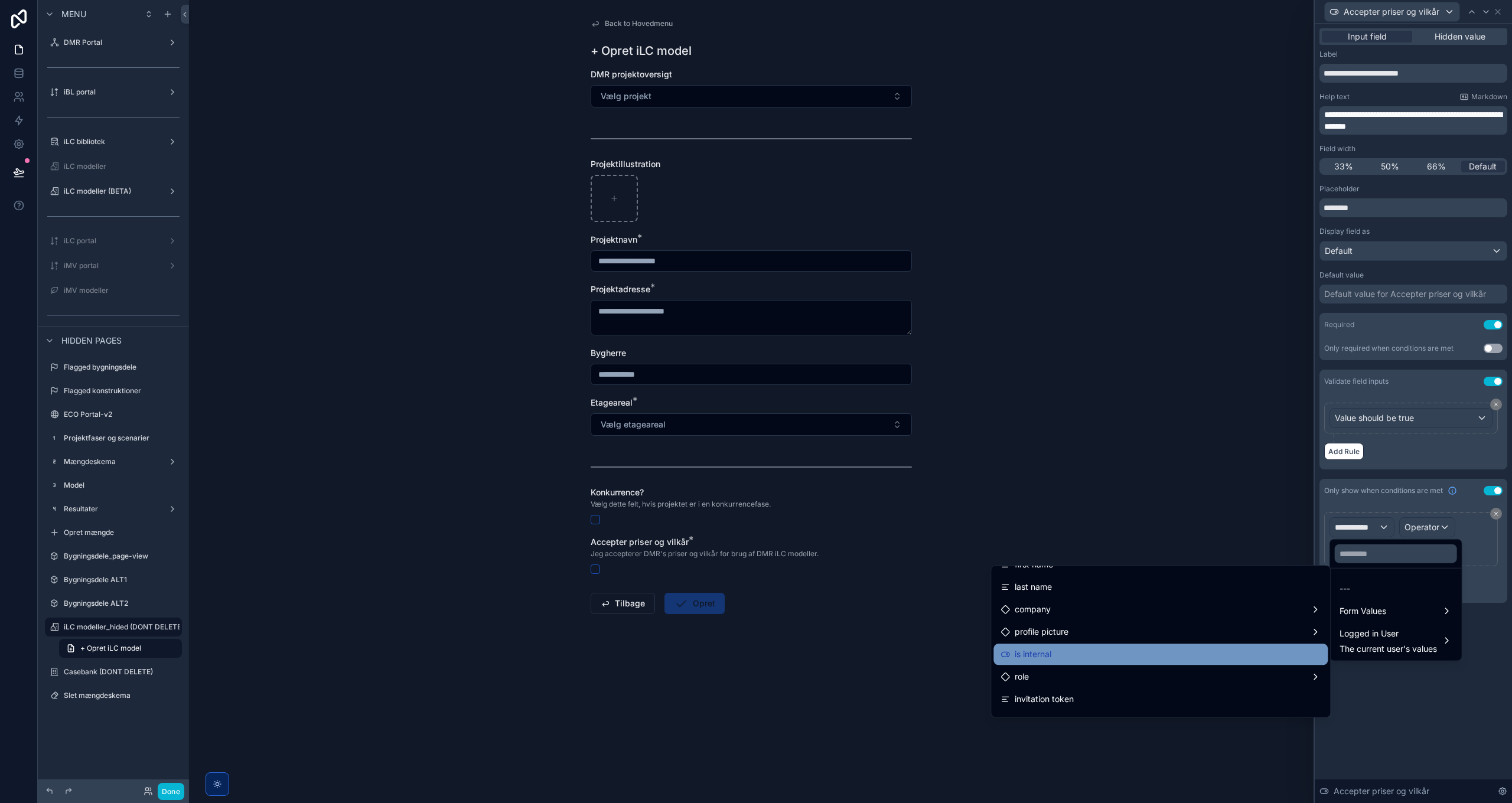 The image size is (1512, 803). Describe the element at coordinates (611, 402) in the screenshot. I see `span: Etageareal` at that location.